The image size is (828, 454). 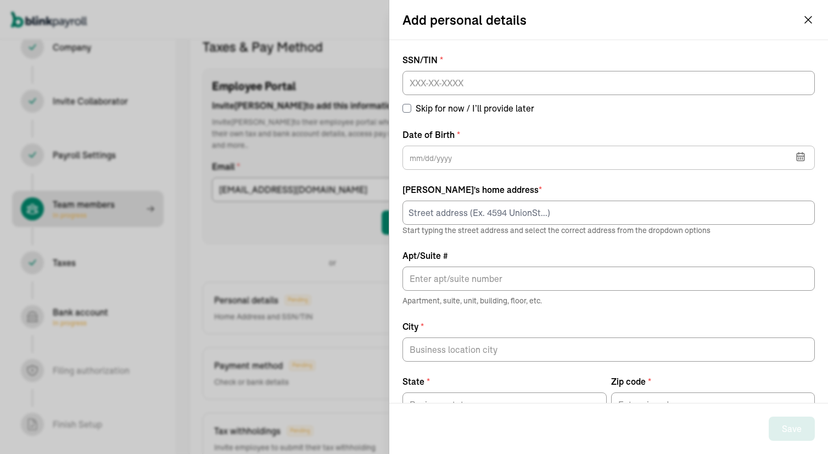 What do you see at coordinates (609, 349) in the screenshot?
I see `input: City` at bounding box center [609, 349].